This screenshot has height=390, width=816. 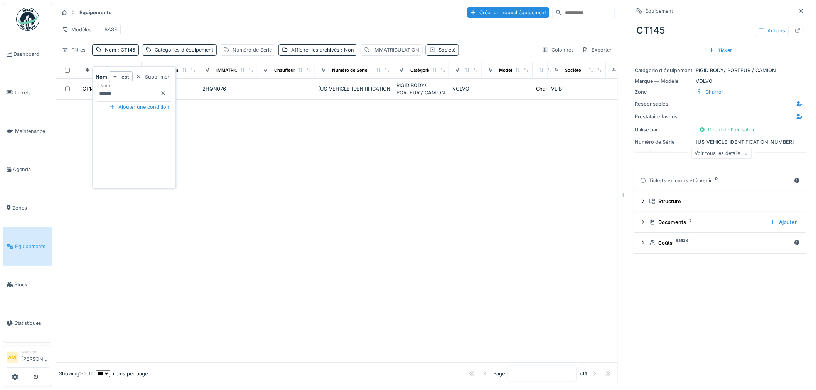 I want to click on div: Exporter, so click(x=597, y=50).